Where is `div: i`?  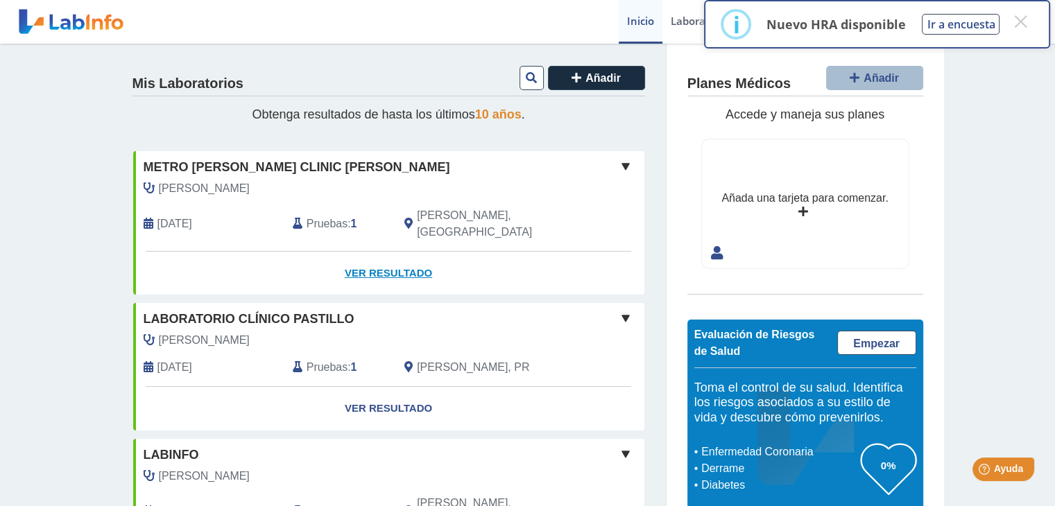 div: i is located at coordinates (736, 24).